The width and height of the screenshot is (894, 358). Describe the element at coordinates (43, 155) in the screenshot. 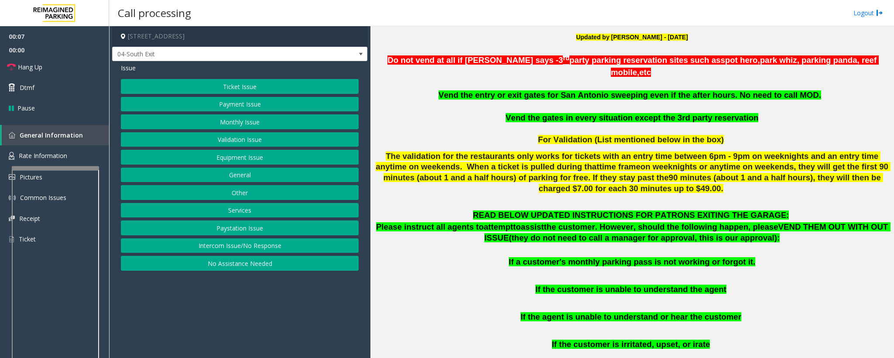

I see `span: Rate Information` at that location.